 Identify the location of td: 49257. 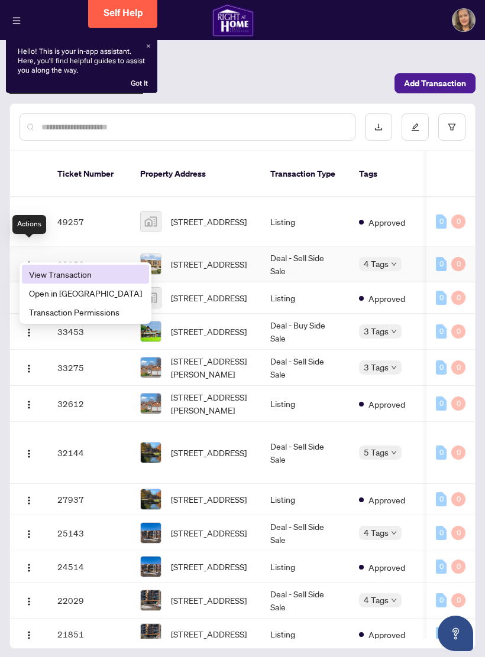
(89, 222).